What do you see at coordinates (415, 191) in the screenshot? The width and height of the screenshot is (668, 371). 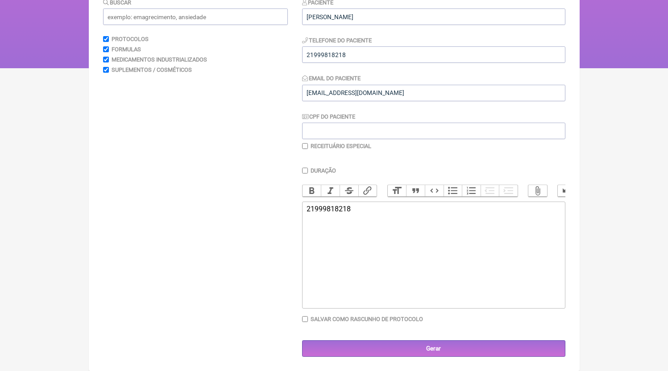 I see `button: Quote` at bounding box center [415, 191].